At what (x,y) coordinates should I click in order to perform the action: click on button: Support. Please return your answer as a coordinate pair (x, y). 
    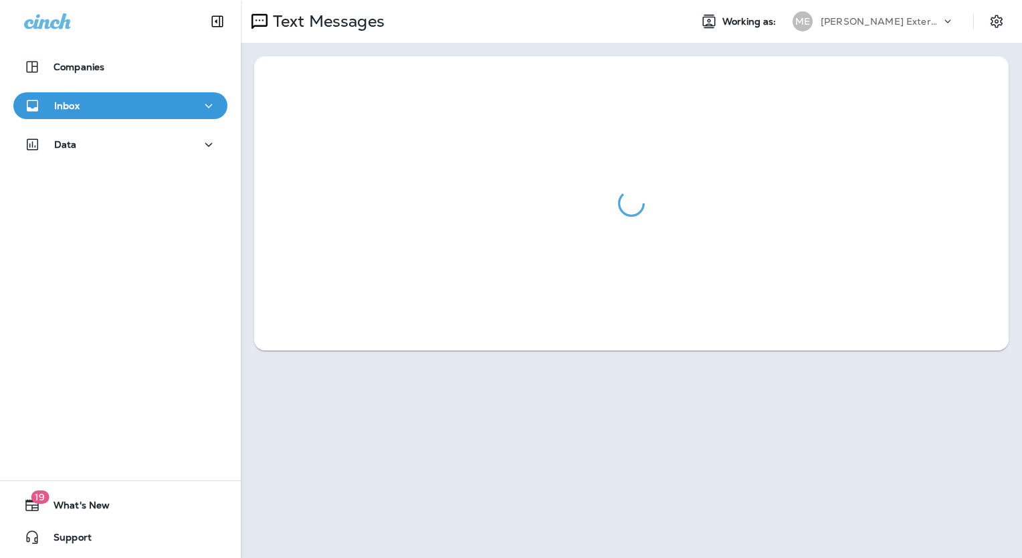
    Looking at the image, I should click on (120, 537).